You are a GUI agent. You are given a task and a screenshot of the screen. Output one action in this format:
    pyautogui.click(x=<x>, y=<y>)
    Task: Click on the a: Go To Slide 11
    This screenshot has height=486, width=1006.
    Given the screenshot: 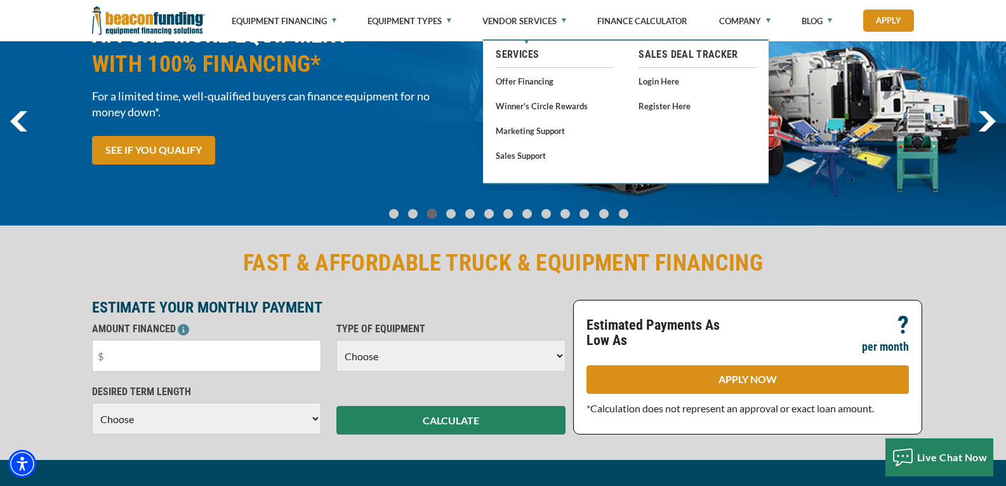 What is the action you would take?
    pyautogui.click(x=604, y=213)
    